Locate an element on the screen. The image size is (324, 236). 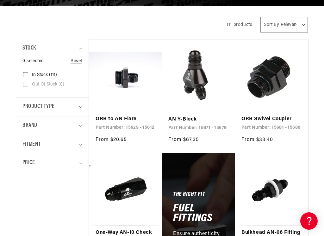
summary: Brand (0 selected) is located at coordinates (52, 126).